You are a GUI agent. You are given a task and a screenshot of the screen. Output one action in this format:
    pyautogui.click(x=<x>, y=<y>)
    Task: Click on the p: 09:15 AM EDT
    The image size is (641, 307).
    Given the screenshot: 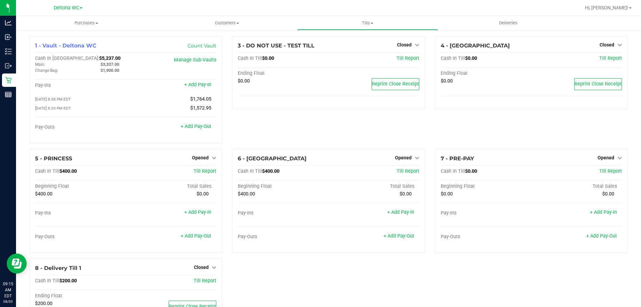 What is the action you would take?
    pyautogui.click(x=8, y=290)
    